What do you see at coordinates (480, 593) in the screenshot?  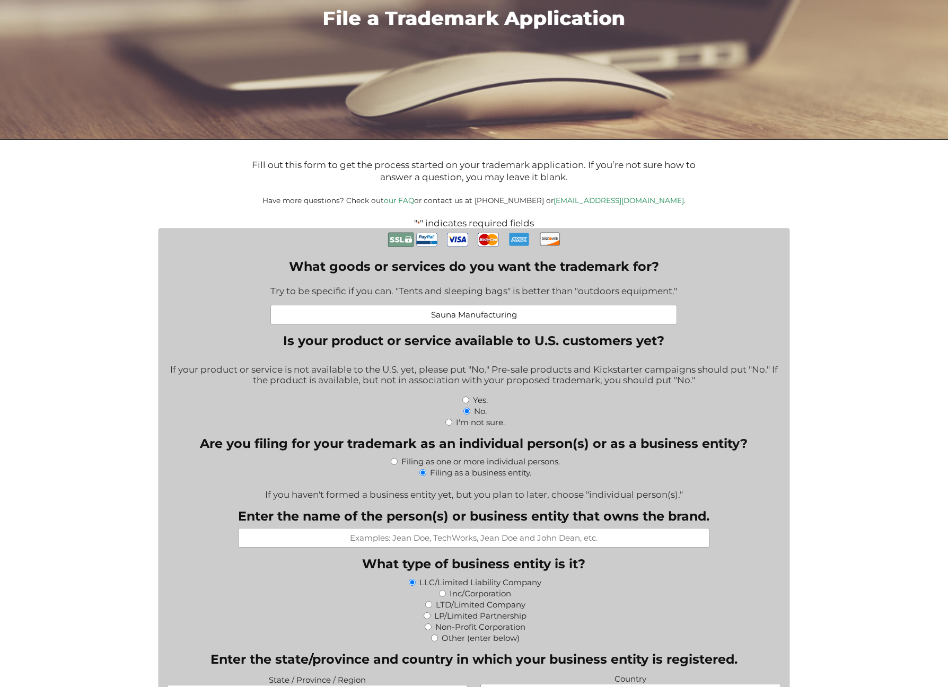 I see `label: Inc/Corporation` at bounding box center [480, 593].